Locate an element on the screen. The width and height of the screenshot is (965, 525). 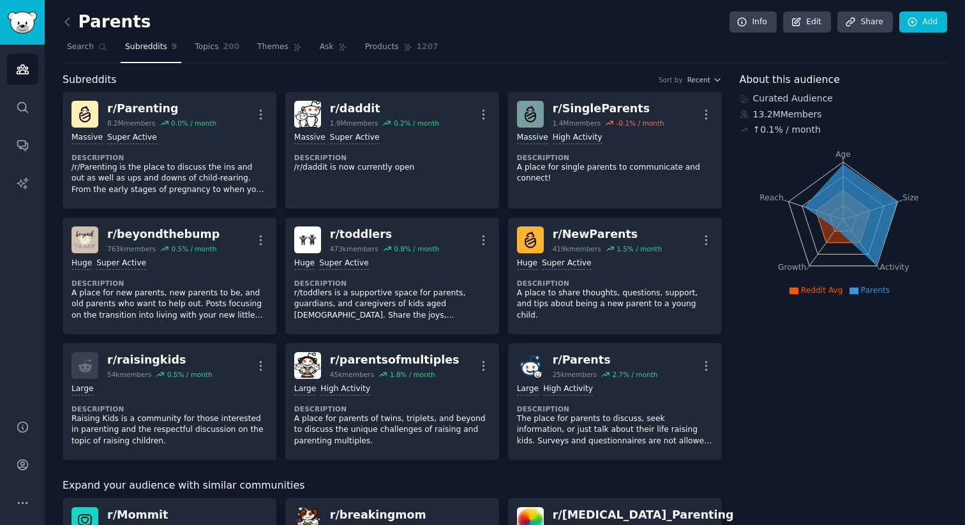
a: r/raisingkids54kmembers0.5% / monthLargeDescriptionRaising Kids is a community for those interest... is located at coordinates (169, 401).